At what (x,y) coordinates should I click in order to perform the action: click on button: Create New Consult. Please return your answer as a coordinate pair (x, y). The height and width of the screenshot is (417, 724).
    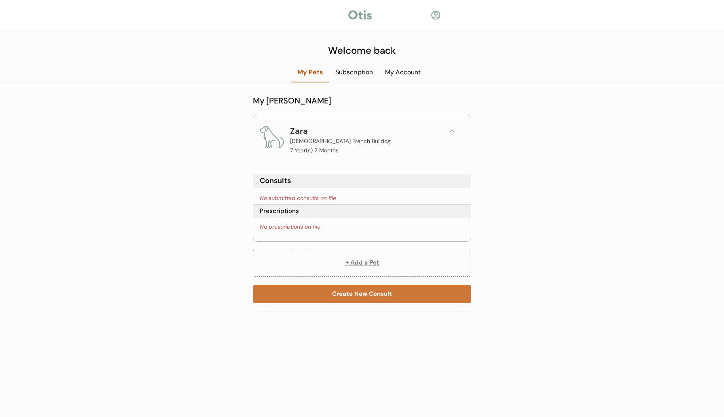
    Looking at the image, I should click on (362, 294).